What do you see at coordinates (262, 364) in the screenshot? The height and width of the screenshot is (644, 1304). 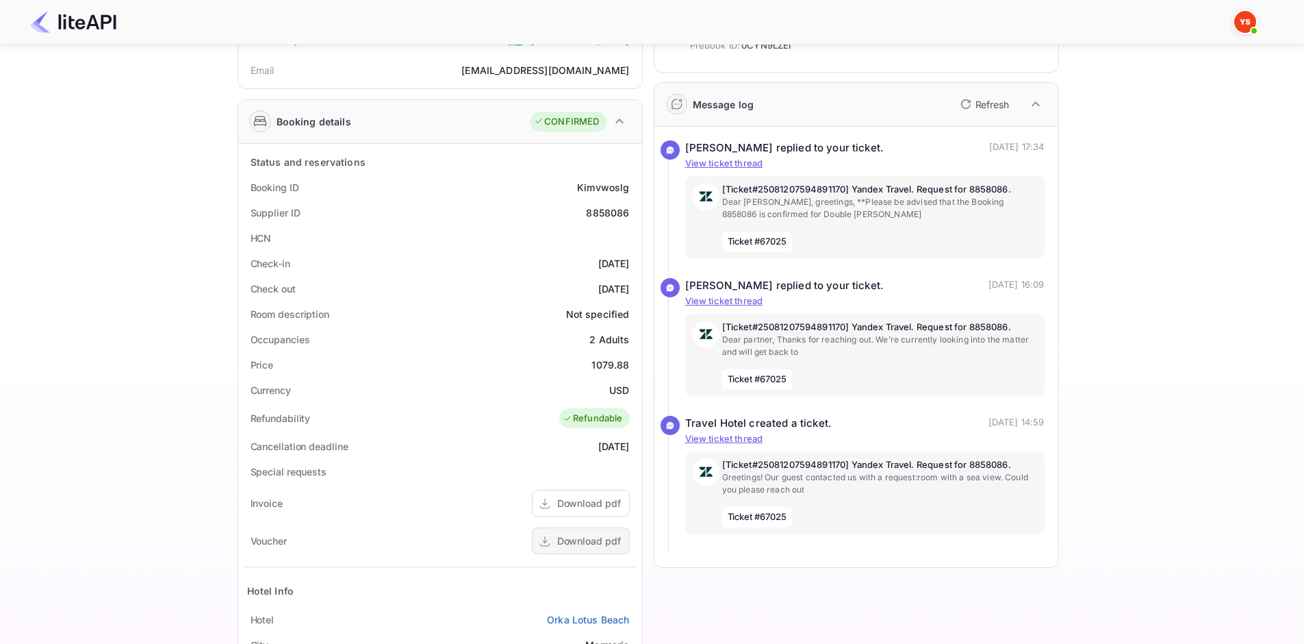 I see `div: Price` at bounding box center [262, 364].